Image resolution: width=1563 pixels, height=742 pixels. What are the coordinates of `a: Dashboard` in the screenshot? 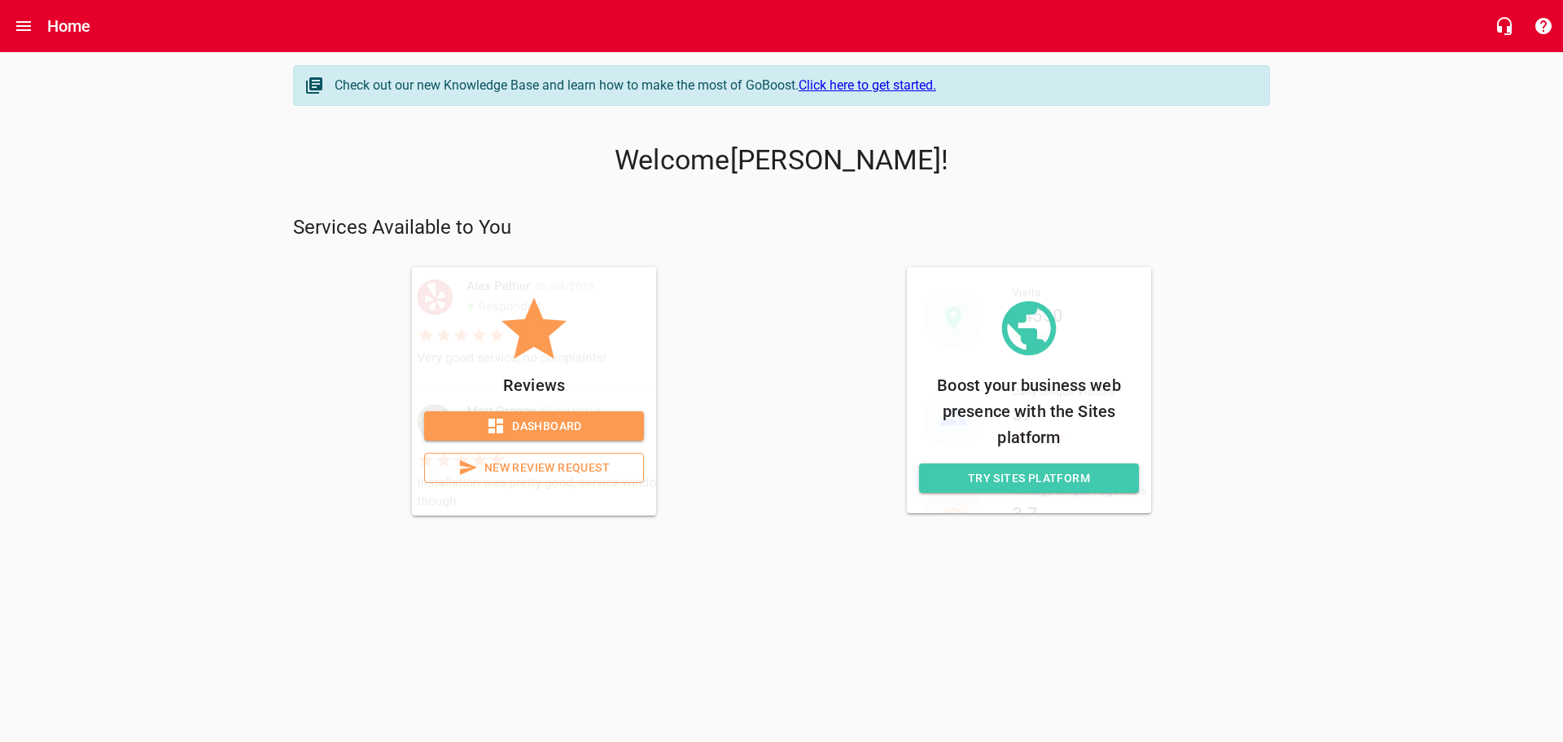 It's located at (534, 426).